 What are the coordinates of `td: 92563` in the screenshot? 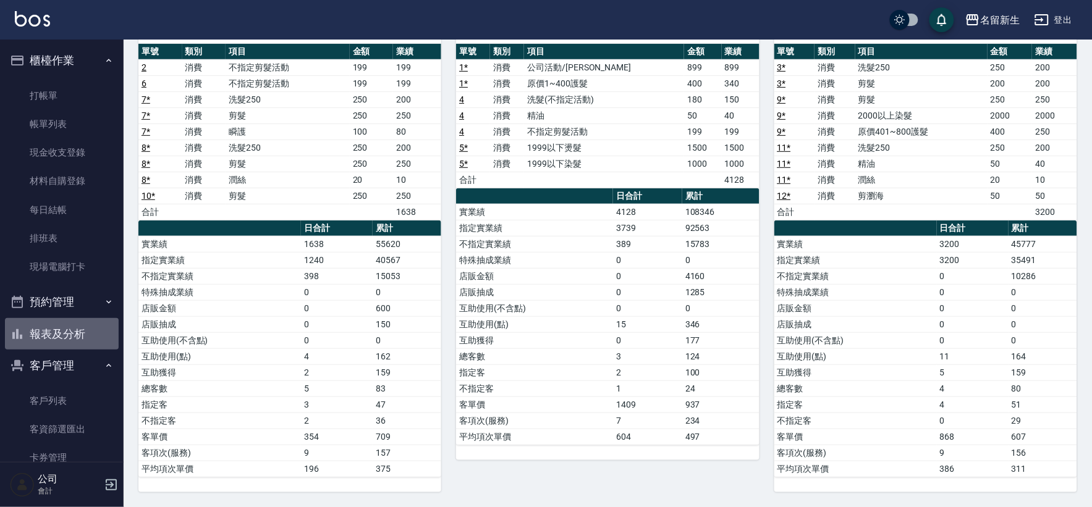 It's located at (720, 228).